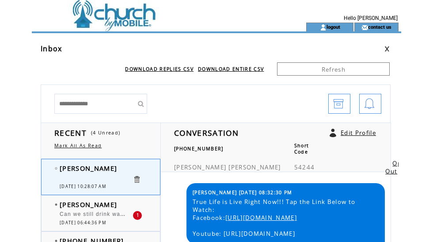 Image resolution: width=433 pixels, height=242 pixels. What do you see at coordinates (137, 215) in the screenshot?
I see `div: 1` at bounding box center [137, 215].